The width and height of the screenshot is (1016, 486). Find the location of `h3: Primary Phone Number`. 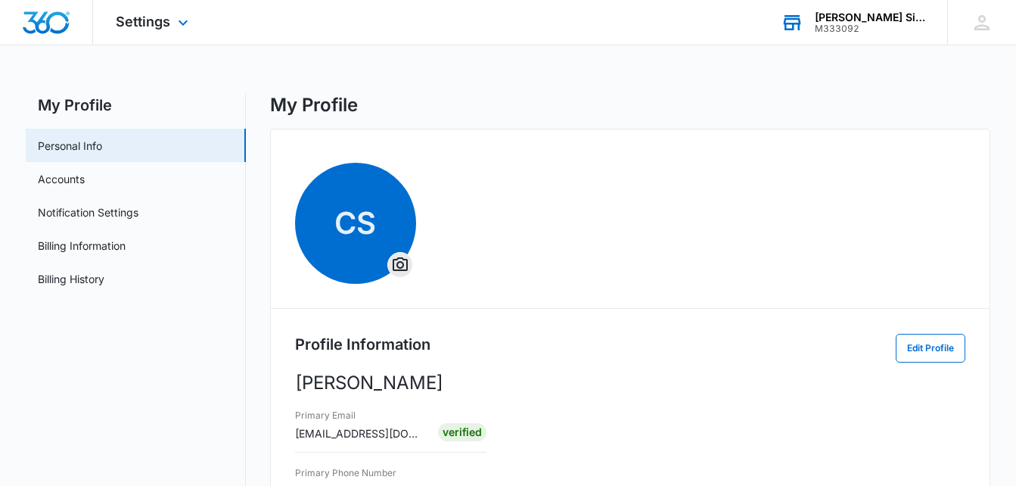

h3: Primary Phone Number is located at coordinates (346, 473).